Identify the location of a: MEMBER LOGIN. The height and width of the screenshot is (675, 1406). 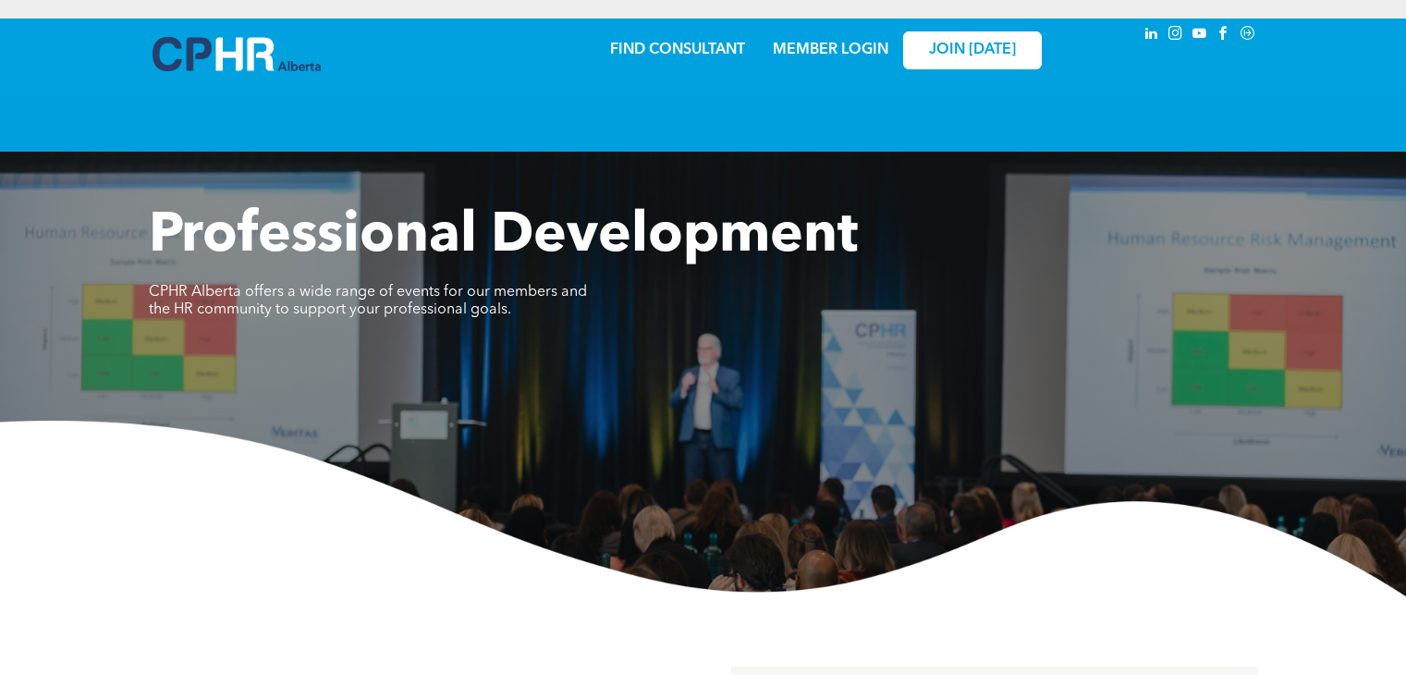
(830, 50).